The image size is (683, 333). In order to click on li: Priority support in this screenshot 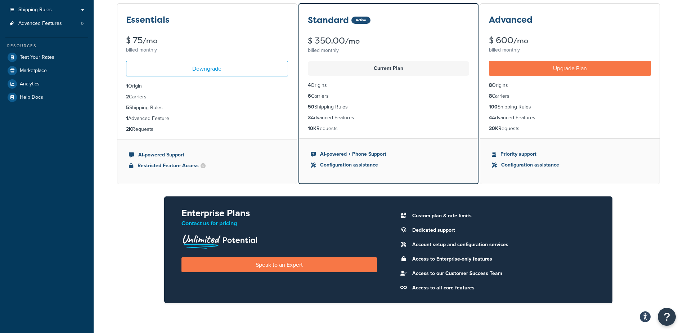, I will do `click(570, 154)`.